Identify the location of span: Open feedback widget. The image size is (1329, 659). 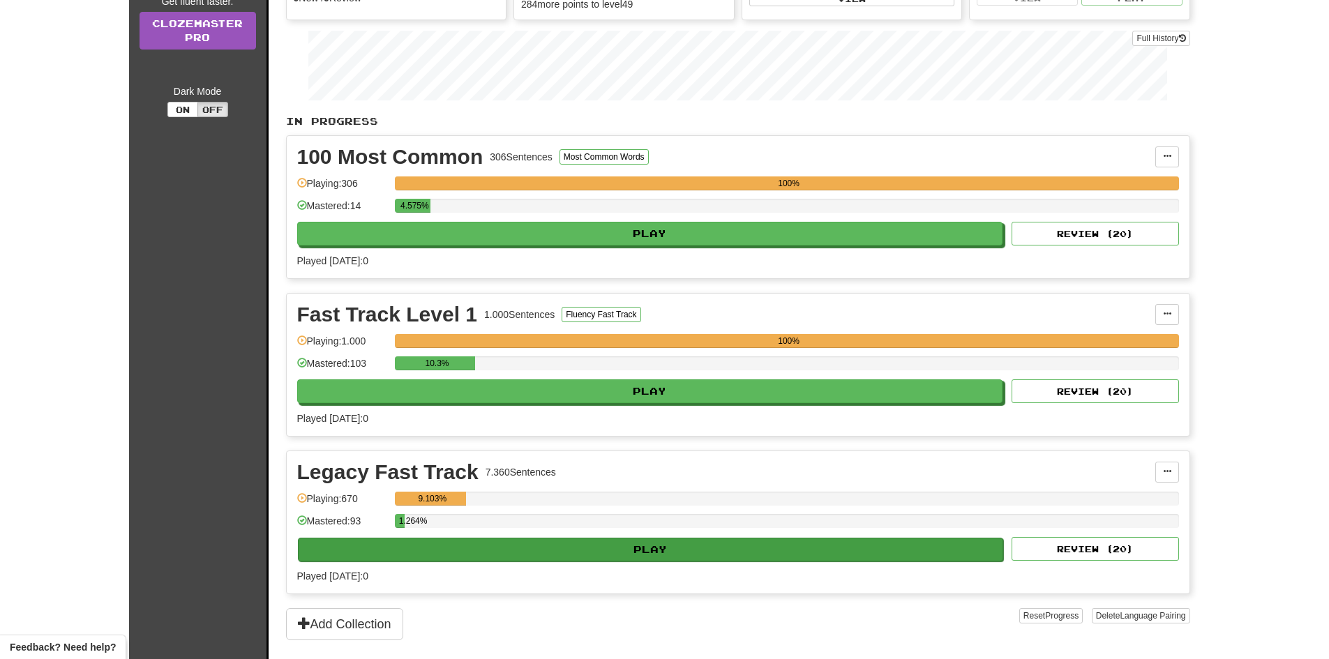
(63, 647).